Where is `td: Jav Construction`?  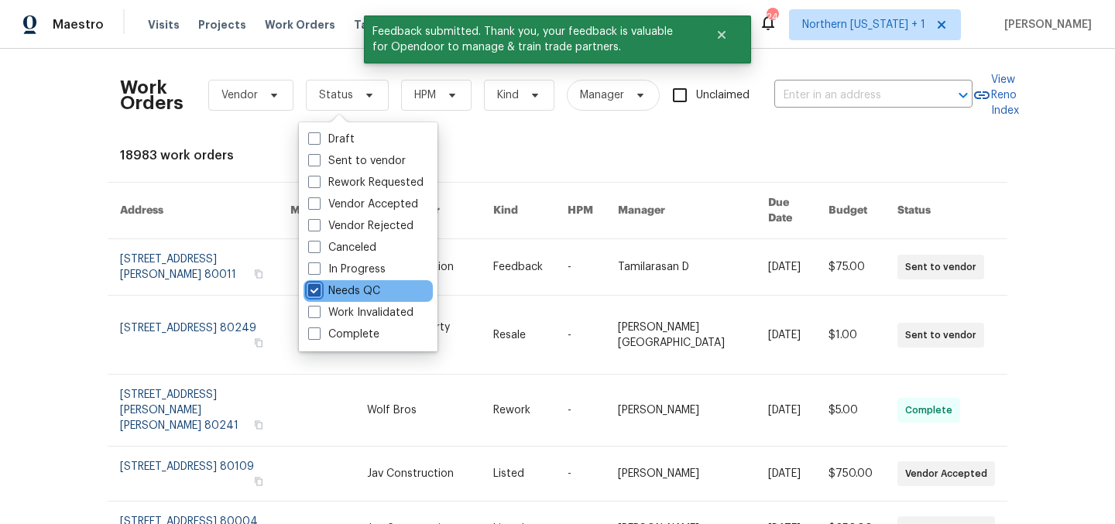 td: Jav Construction is located at coordinates (418, 474).